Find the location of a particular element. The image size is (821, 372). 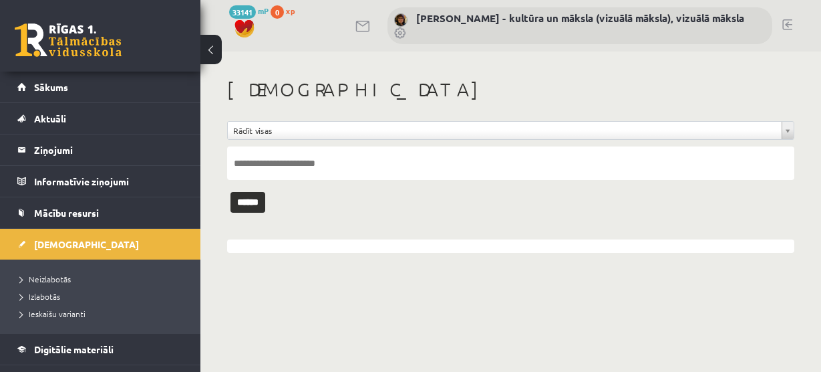

a: Mācību resursi is located at coordinates (100, 213).